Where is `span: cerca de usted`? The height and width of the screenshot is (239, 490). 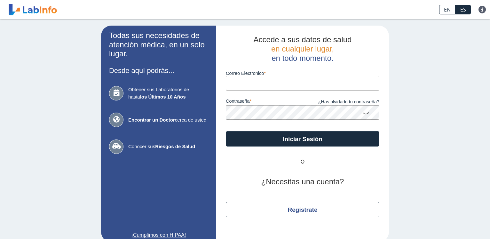
span: cerca de usted is located at coordinates (168, 120).